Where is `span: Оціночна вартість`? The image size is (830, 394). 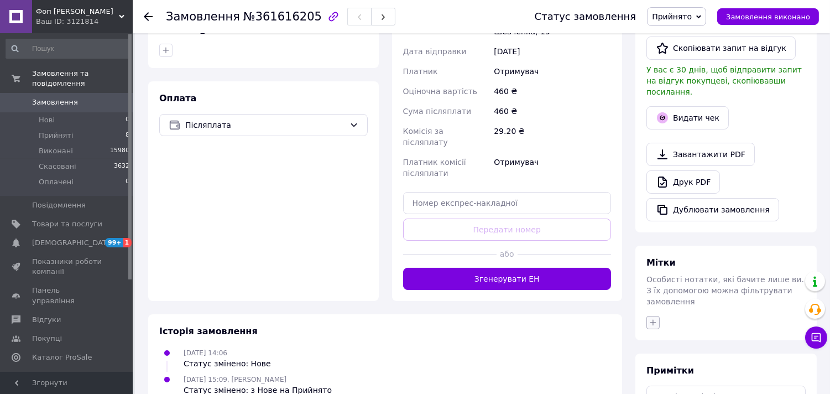 span: Оціночна вартість is located at coordinates (440, 91).